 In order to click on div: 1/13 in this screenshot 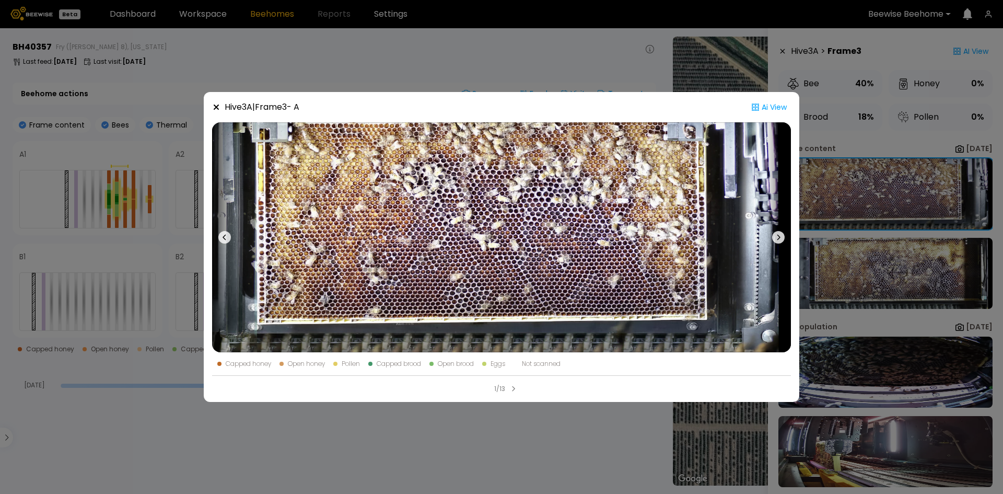, I will do `click(499, 389)`.